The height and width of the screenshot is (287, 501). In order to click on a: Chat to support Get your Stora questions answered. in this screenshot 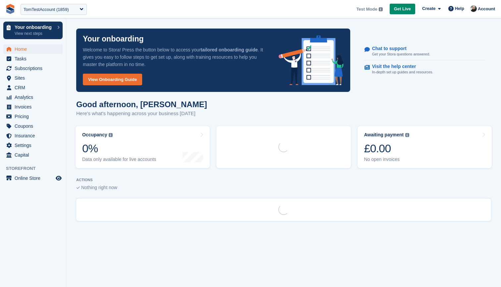, I will do `click(425, 51)`.